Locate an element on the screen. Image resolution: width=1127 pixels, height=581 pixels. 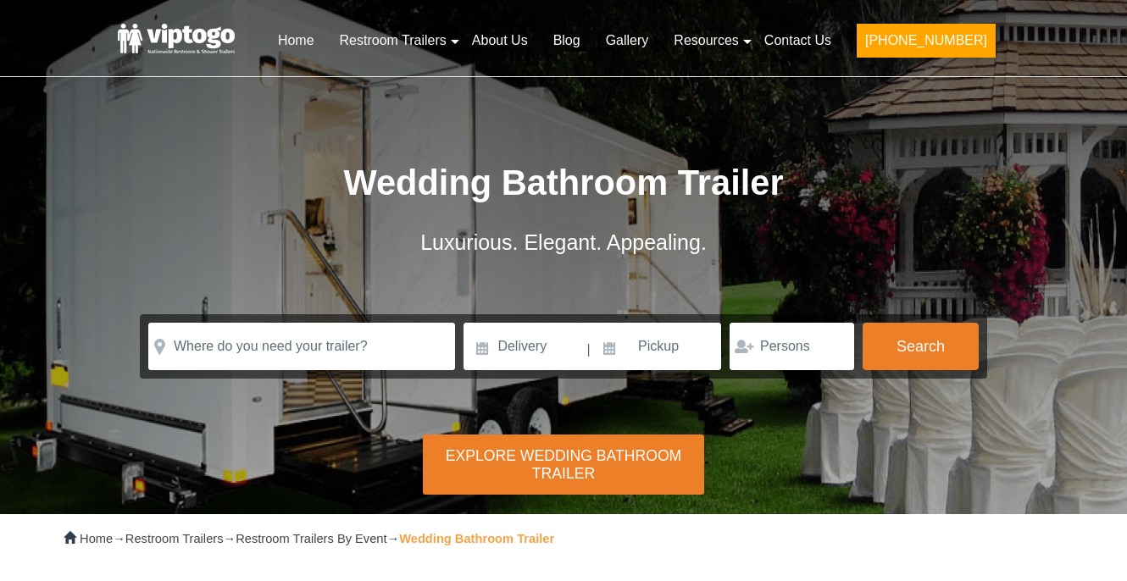
input: Where do you need your trailer? is located at coordinates (302, 347).